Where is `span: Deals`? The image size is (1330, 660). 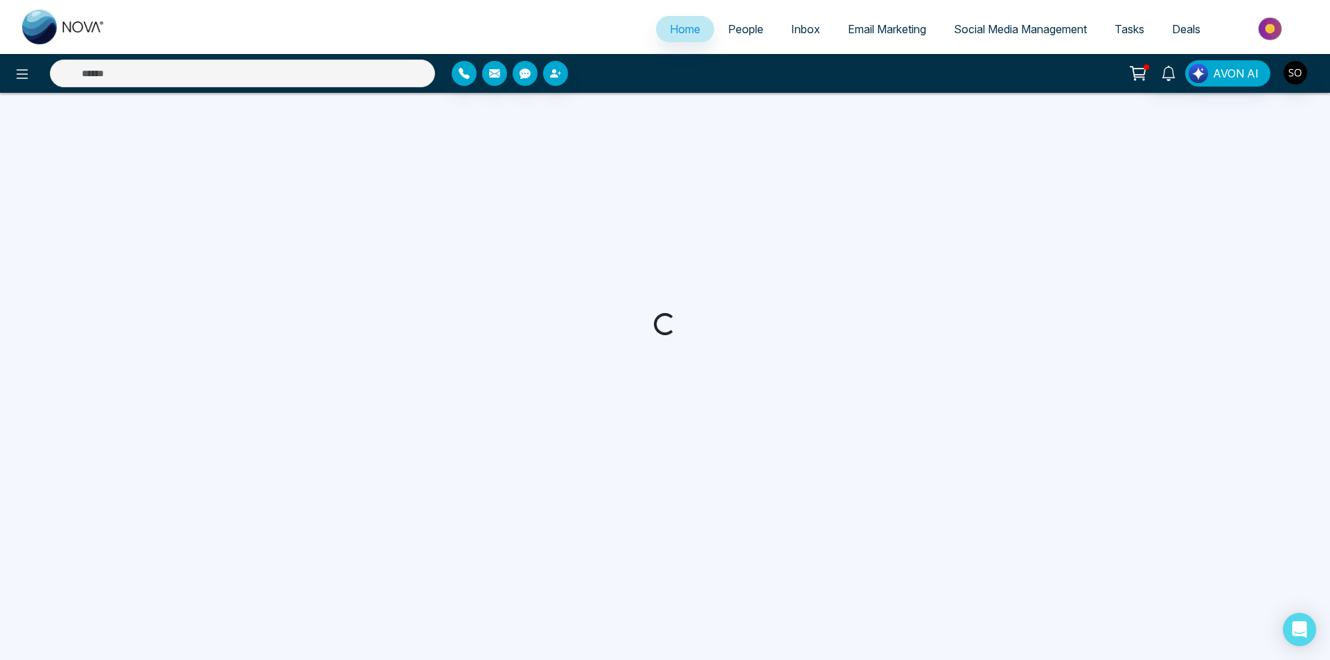 span: Deals is located at coordinates (1186, 29).